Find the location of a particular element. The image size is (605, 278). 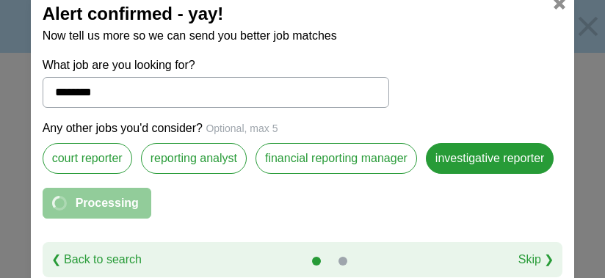

button: Processing is located at coordinates (97, 203).